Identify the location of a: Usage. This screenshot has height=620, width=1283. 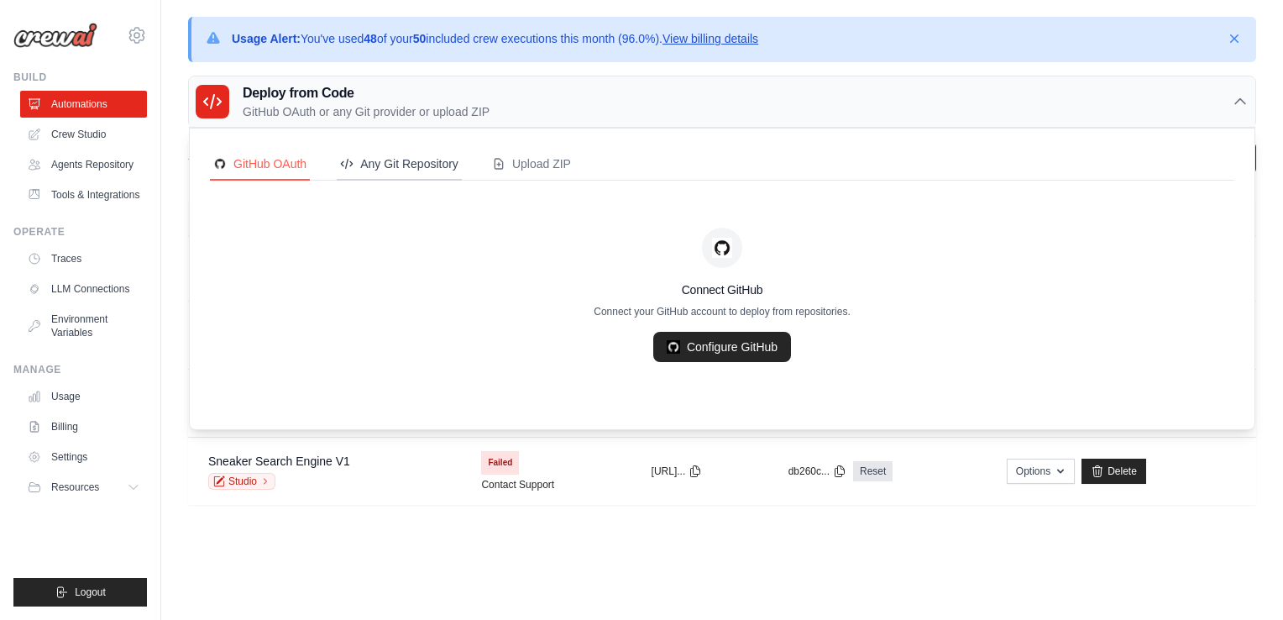
(83, 396).